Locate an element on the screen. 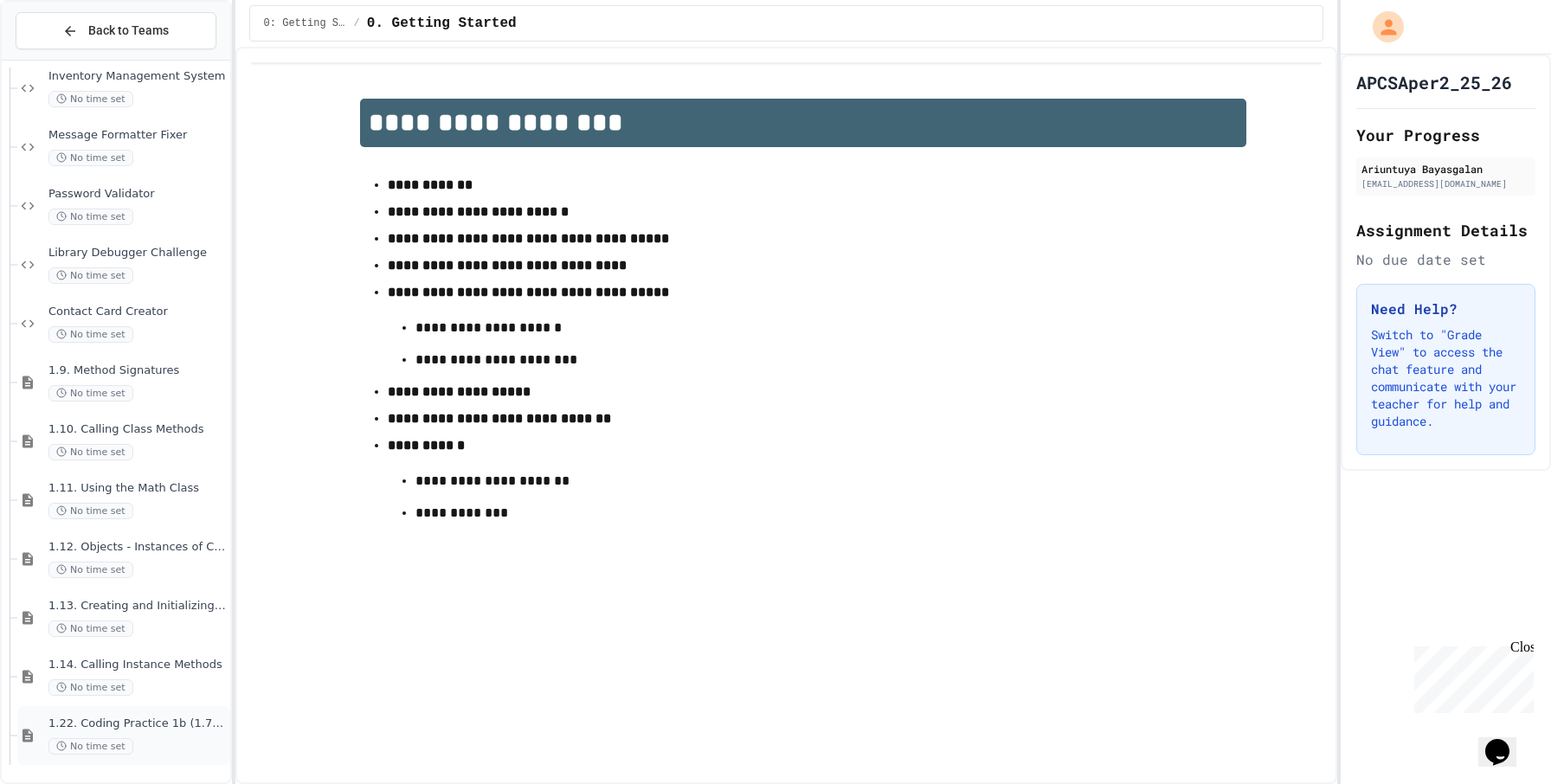 The image size is (1551, 784). div: Ariuntuya Bayasgalan is located at coordinates (1446, 169).